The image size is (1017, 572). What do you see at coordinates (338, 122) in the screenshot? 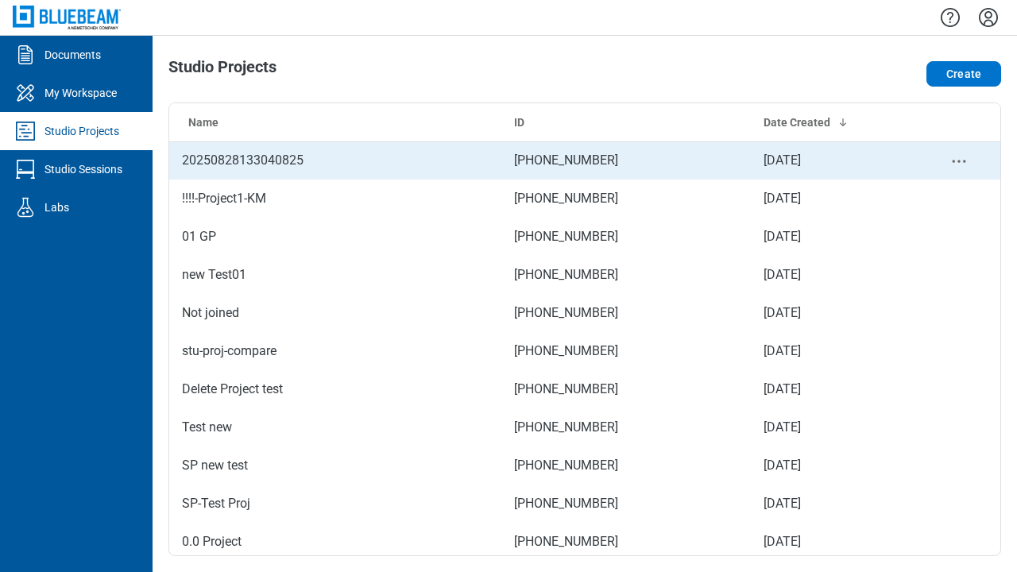
I see `div: Name` at bounding box center [338, 122].